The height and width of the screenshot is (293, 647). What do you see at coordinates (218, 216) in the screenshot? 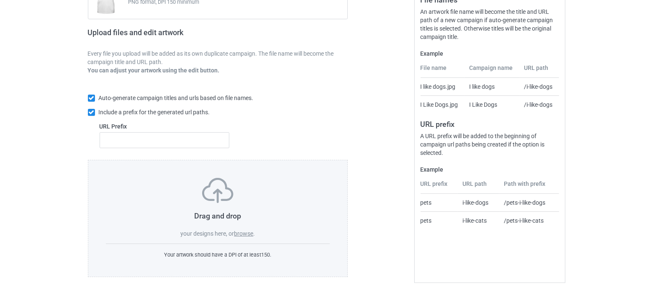
I see `h3: Drag and drop` at bounding box center [218, 216].